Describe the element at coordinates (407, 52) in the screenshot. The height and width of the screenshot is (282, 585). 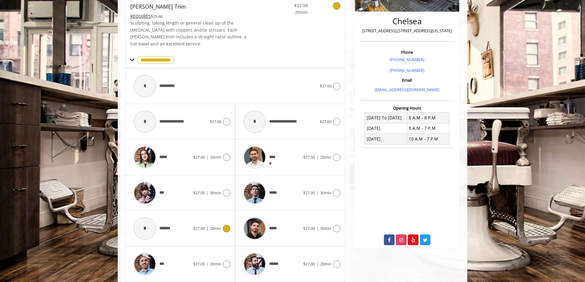
I see `h3: Phone` at that location.